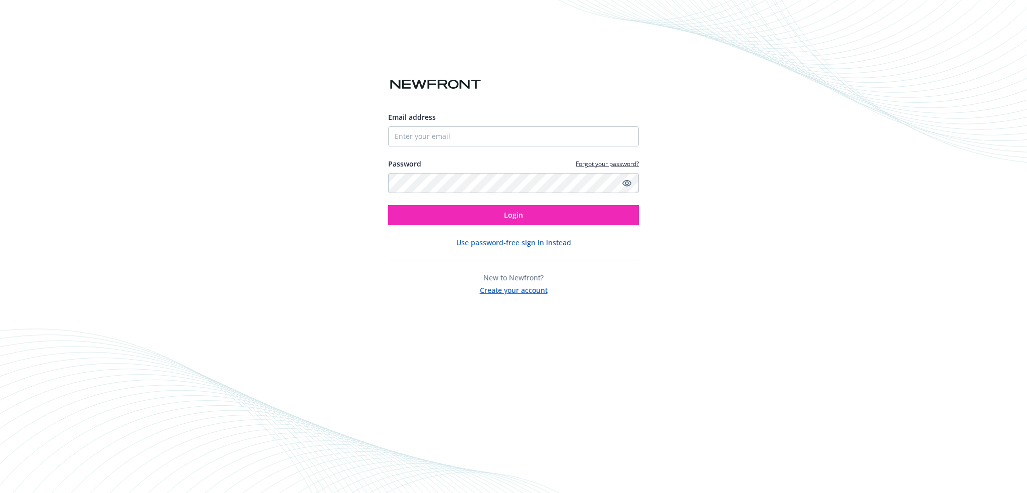 The width and height of the screenshot is (1027, 493). What do you see at coordinates (435, 84) in the screenshot?
I see `img: Newfront logo` at bounding box center [435, 84].